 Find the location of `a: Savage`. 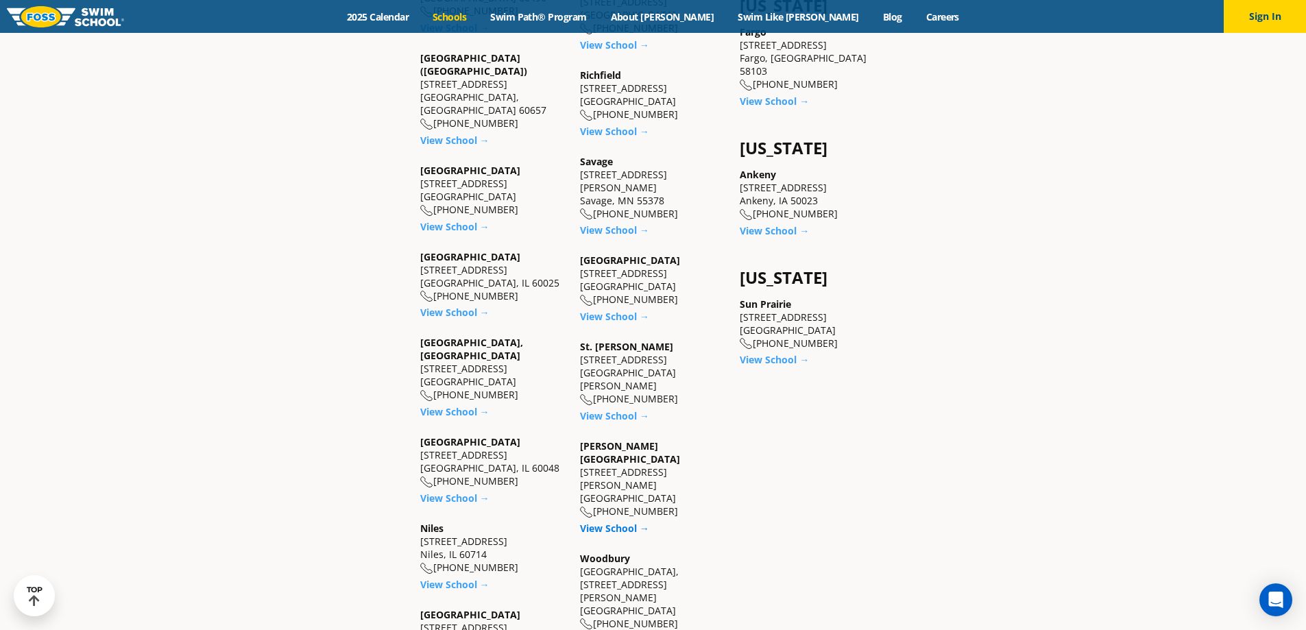

a: Savage is located at coordinates (597, 161).